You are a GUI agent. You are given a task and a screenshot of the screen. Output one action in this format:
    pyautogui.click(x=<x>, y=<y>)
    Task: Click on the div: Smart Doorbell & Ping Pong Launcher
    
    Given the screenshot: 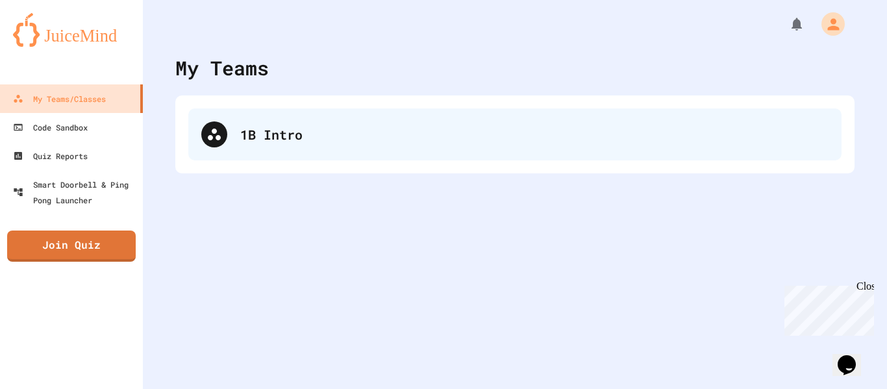 What is the action you would take?
    pyautogui.click(x=75, y=192)
    